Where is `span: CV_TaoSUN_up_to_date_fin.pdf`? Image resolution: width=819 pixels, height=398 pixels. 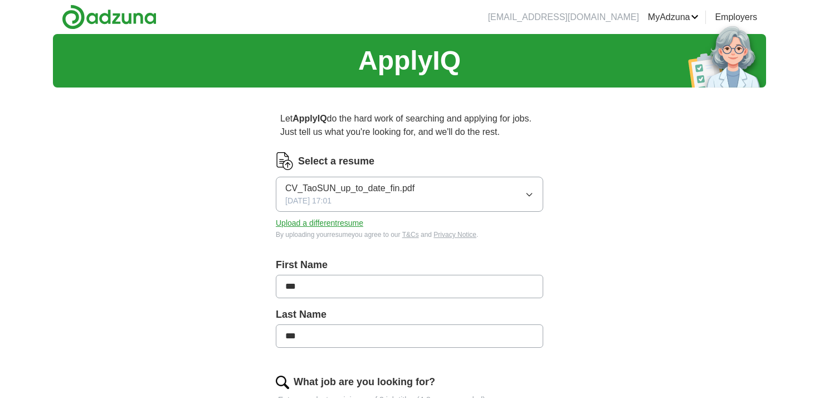
span: CV_TaoSUN_up_to_date_fin.pdf is located at coordinates (350, 188).